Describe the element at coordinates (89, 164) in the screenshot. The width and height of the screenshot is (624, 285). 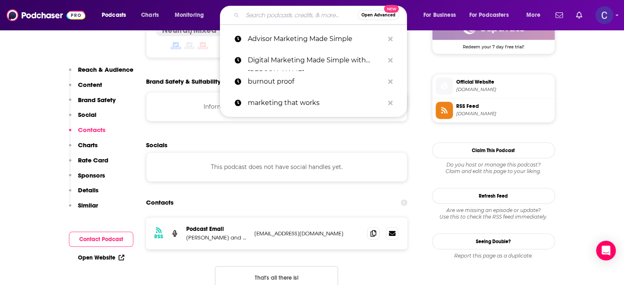
I see `button: Rate Card` at that location.